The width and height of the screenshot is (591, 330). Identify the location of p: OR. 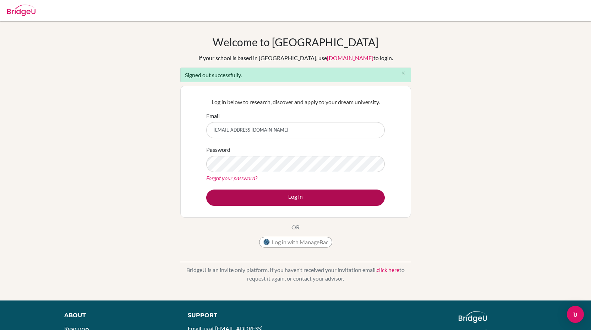
(295, 227).